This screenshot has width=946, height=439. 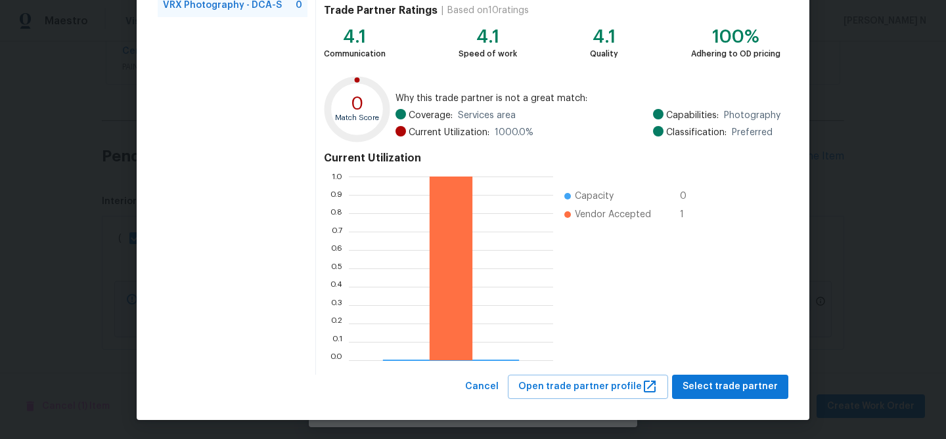 What do you see at coordinates (336, 360) in the screenshot?
I see `text: 0.0` at bounding box center [336, 360].